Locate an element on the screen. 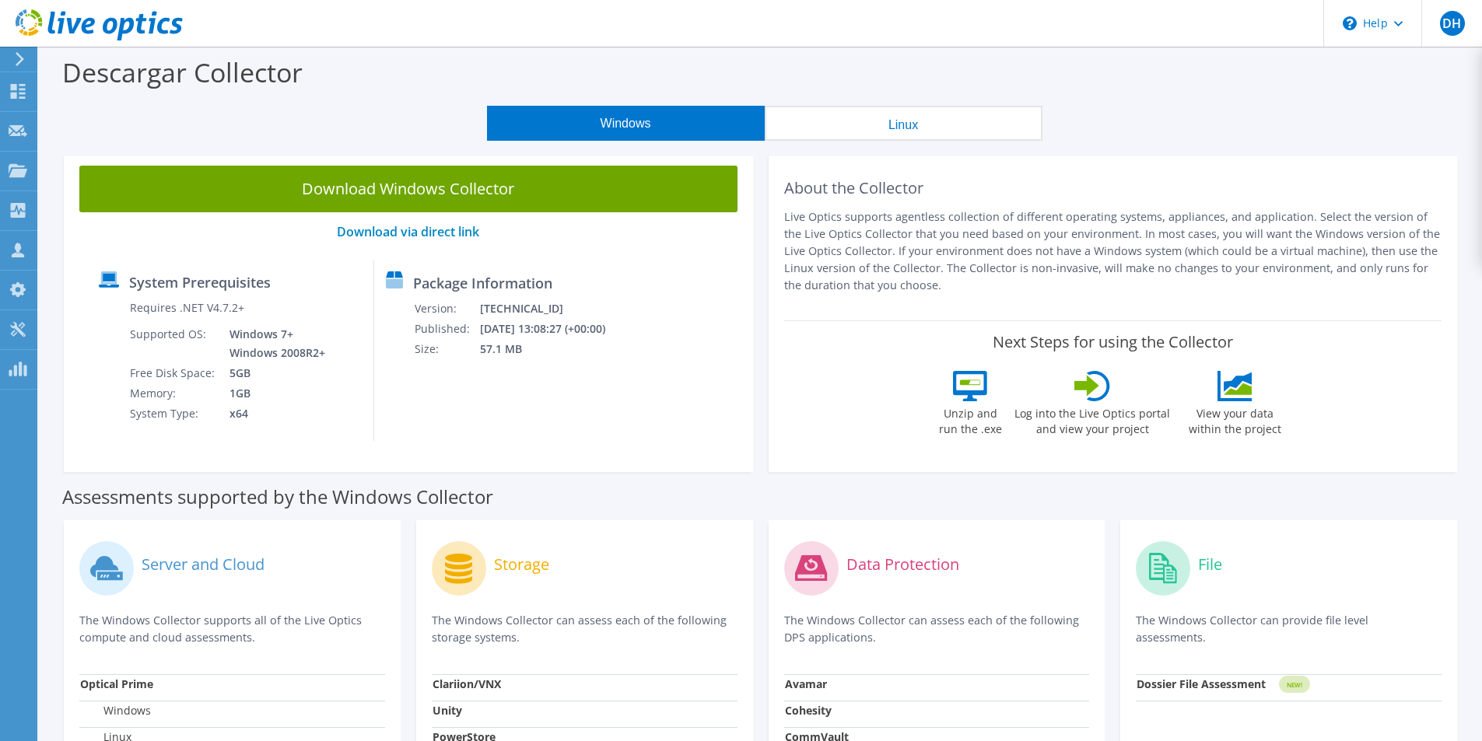  label: Assessments supported by the Windows Collector is located at coordinates (278, 497).